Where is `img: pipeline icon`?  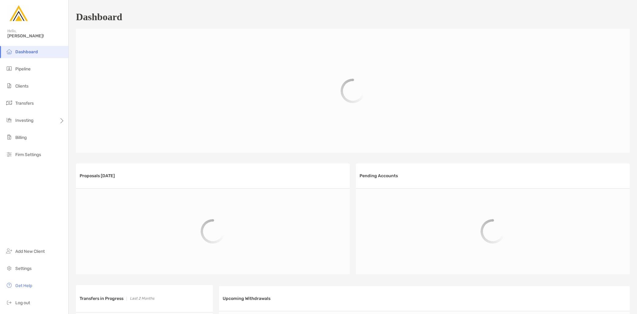
img: pipeline icon is located at coordinates (9, 69).